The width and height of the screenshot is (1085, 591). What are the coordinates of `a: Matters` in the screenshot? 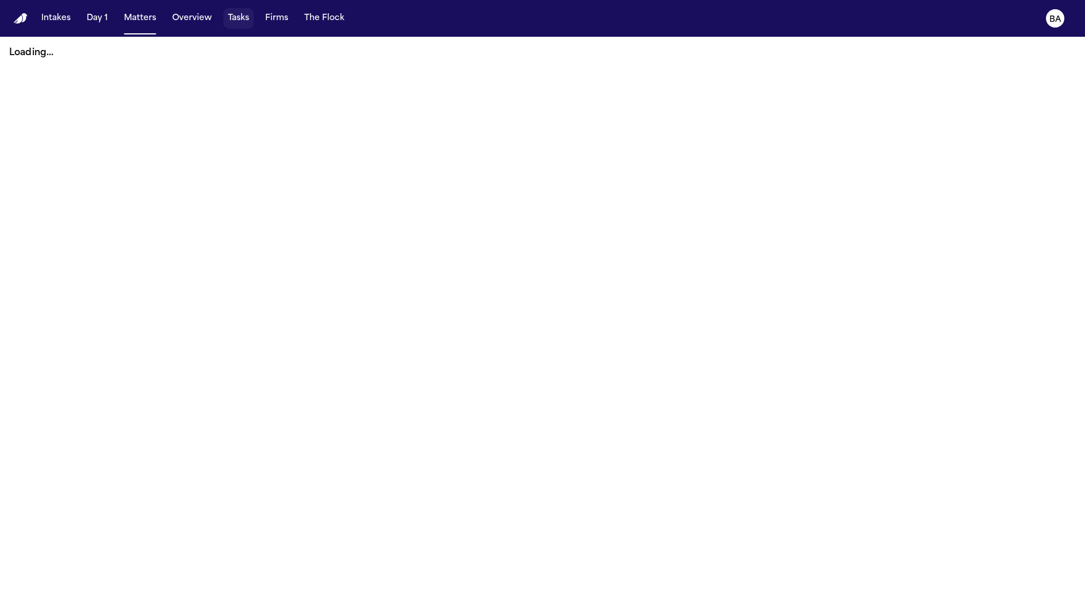 It's located at (140, 18).